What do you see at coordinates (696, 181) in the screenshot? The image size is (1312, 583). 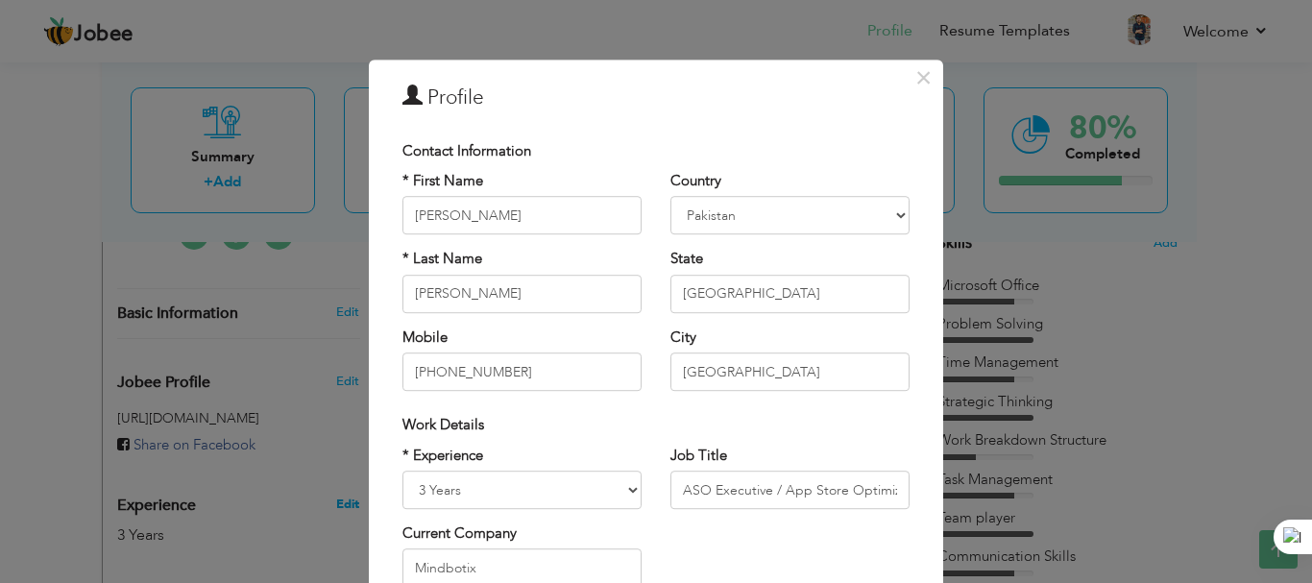 I see `label: Country` at bounding box center [696, 181].